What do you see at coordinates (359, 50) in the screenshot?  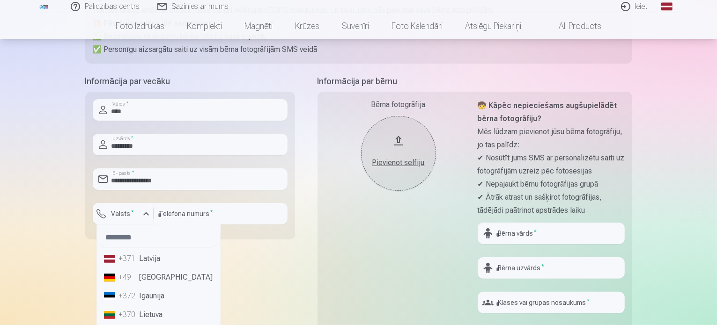 I see `p: ✅ Personīgu aizsargātu saiti uz visām bērna fotogrāfijām SMS veidā` at bounding box center [359, 50].